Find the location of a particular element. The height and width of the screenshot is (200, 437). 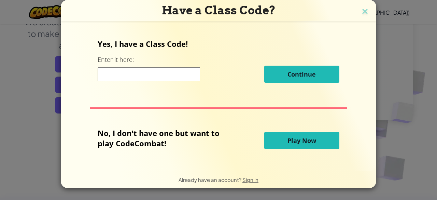

span: Have a Class Code? is located at coordinates (219, 10).